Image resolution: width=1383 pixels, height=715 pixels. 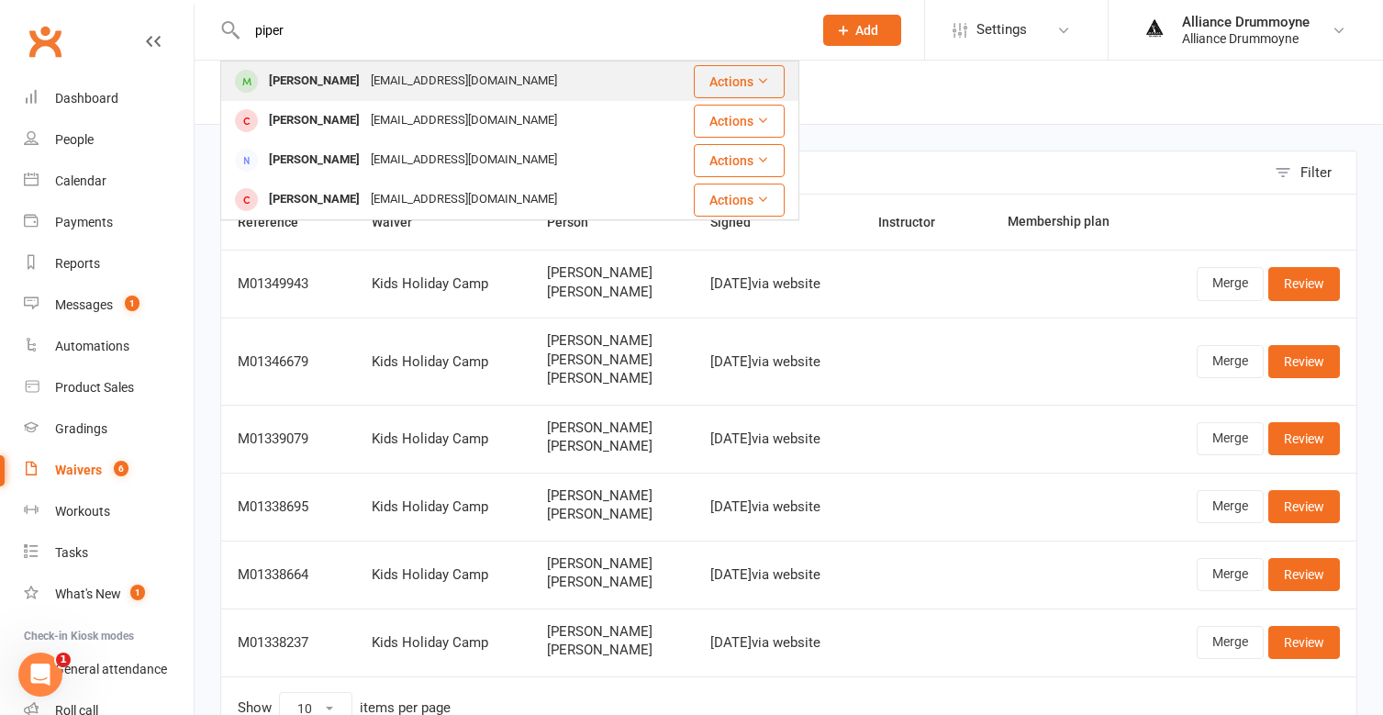 I want to click on div: Messages, so click(x=84, y=305).